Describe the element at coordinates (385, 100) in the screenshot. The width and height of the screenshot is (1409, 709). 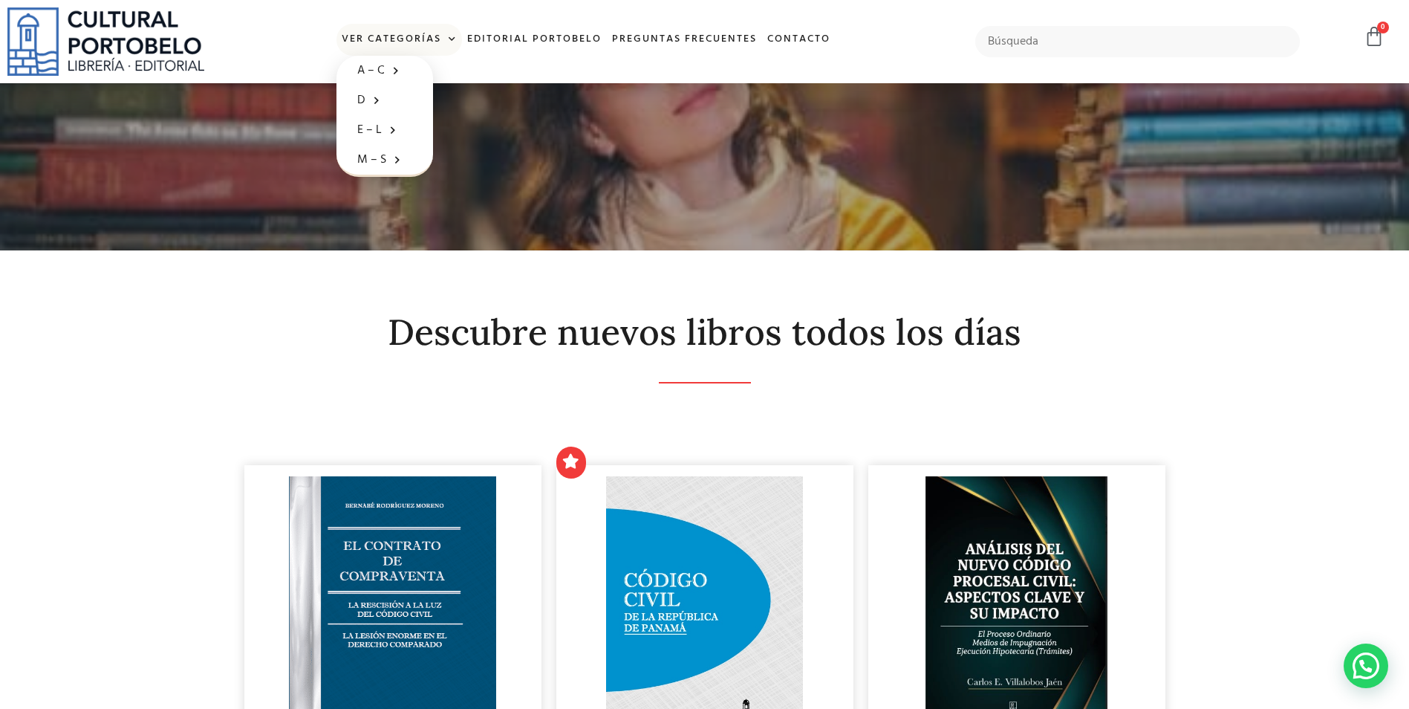
I see `a: D` at that location.